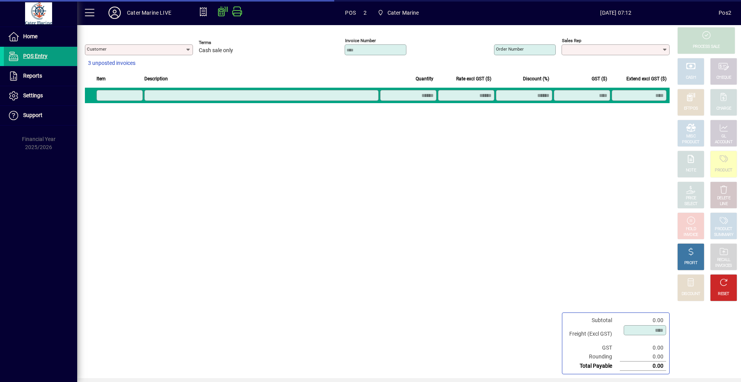  I want to click on td: GST, so click(593, 348).